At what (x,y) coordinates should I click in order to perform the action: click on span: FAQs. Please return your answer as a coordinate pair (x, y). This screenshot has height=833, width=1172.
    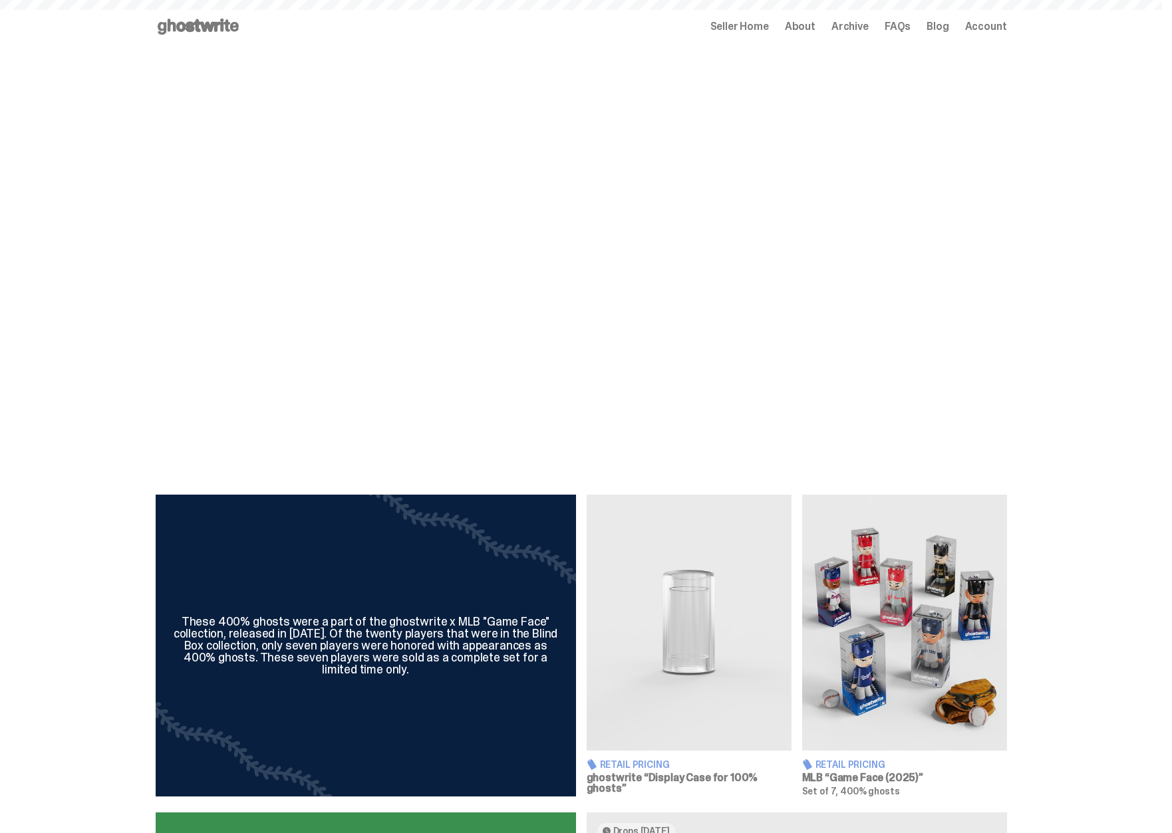
    Looking at the image, I should click on (897, 27).